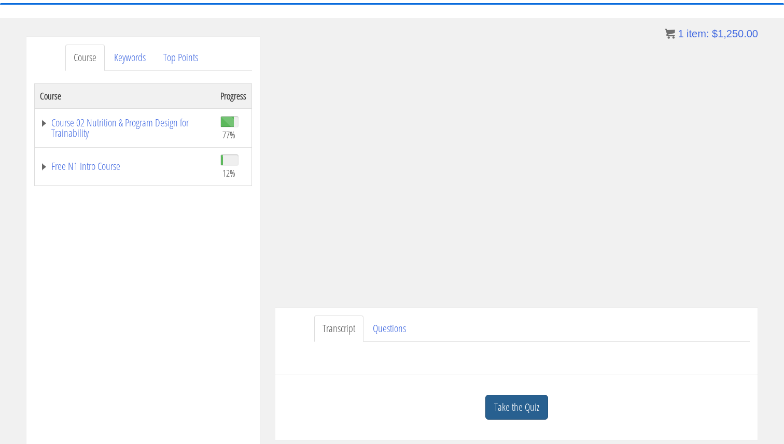 This screenshot has width=784, height=444. I want to click on th: Course, so click(125, 96).